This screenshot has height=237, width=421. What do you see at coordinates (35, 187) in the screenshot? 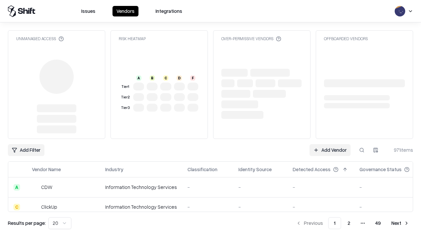
I see `img: CDW` at bounding box center [35, 187].